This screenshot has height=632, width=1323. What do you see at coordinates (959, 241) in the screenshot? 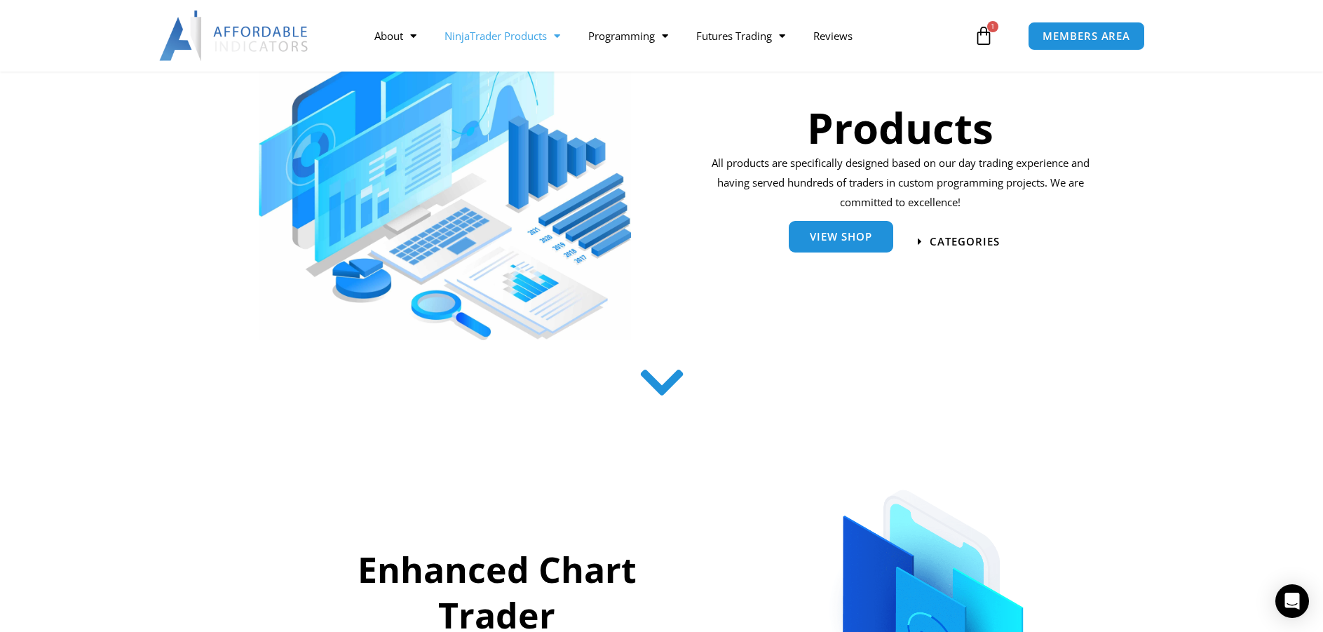
I see `a: categories` at bounding box center [959, 241].